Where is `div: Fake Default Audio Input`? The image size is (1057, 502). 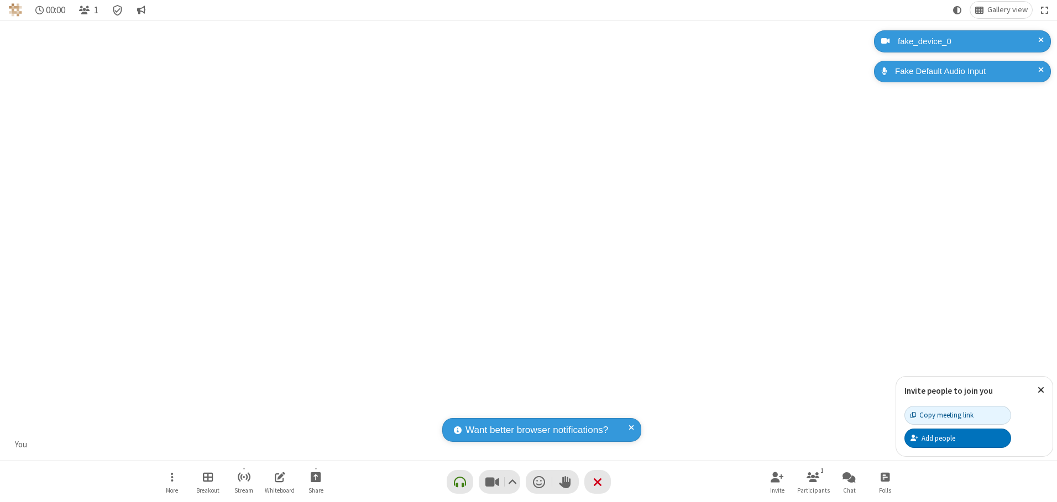
div: Fake Default Audio Input is located at coordinates (967, 71).